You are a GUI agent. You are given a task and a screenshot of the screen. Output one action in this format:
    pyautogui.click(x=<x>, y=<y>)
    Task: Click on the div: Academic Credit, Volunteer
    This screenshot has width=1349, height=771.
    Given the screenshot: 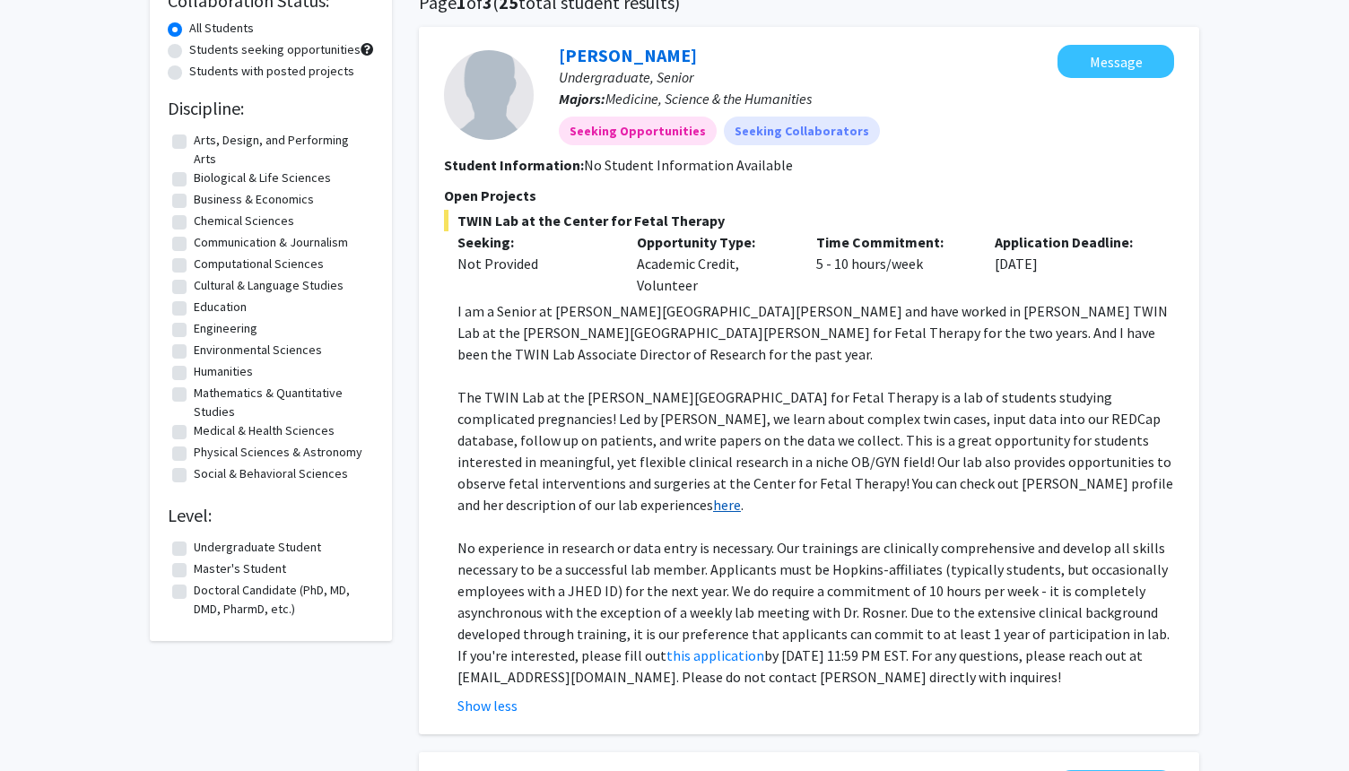 What is the action you would take?
    pyautogui.click(x=713, y=264)
    